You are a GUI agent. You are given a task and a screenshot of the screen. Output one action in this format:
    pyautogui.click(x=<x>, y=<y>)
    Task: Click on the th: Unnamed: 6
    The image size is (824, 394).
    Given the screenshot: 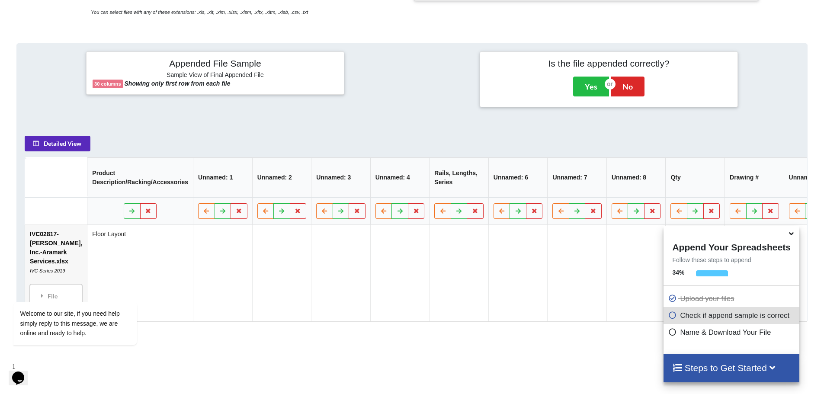 What is the action you would take?
    pyautogui.click(x=518, y=177)
    